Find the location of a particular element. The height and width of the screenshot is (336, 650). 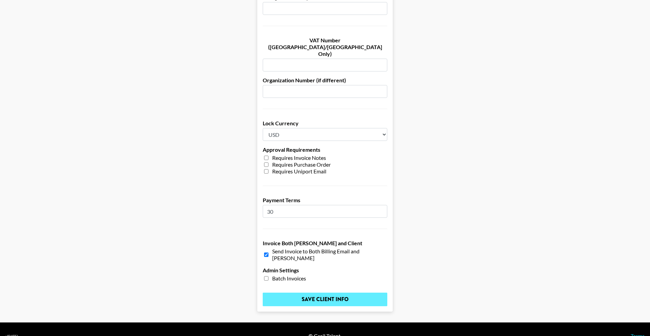

label: Payment Terms is located at coordinates (325, 200).